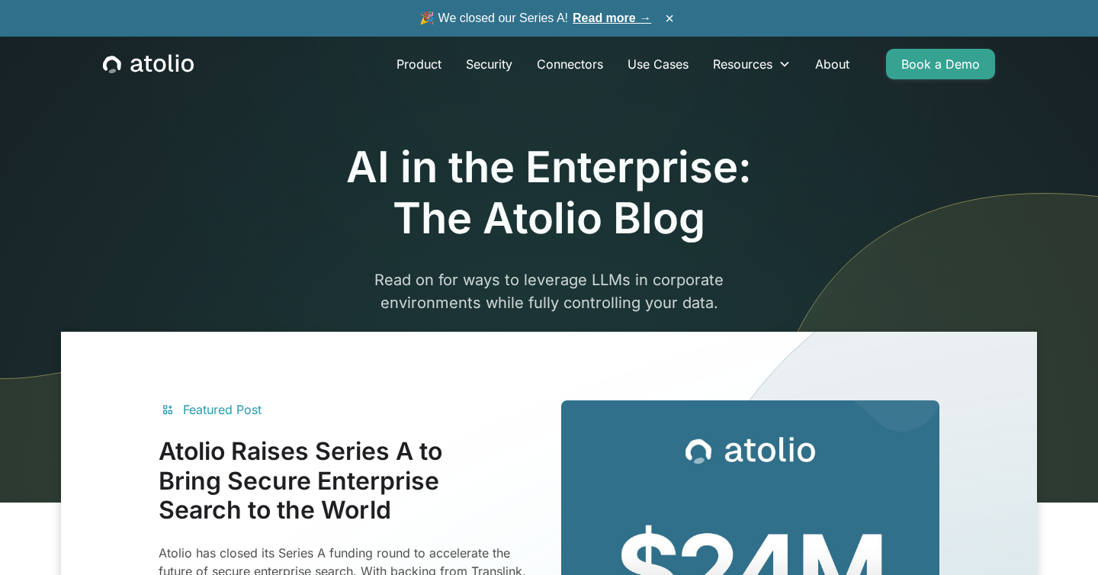 This screenshot has height=575, width=1098. What do you see at coordinates (658, 64) in the screenshot?
I see `a: Use Cases` at bounding box center [658, 64].